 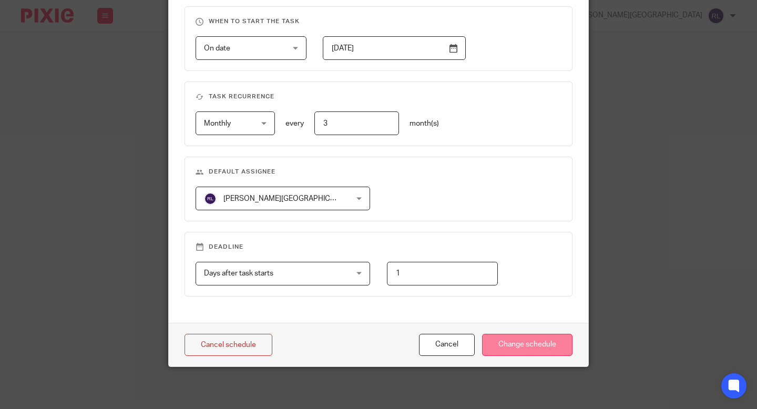 I want to click on input: Change schedule, so click(x=527, y=345).